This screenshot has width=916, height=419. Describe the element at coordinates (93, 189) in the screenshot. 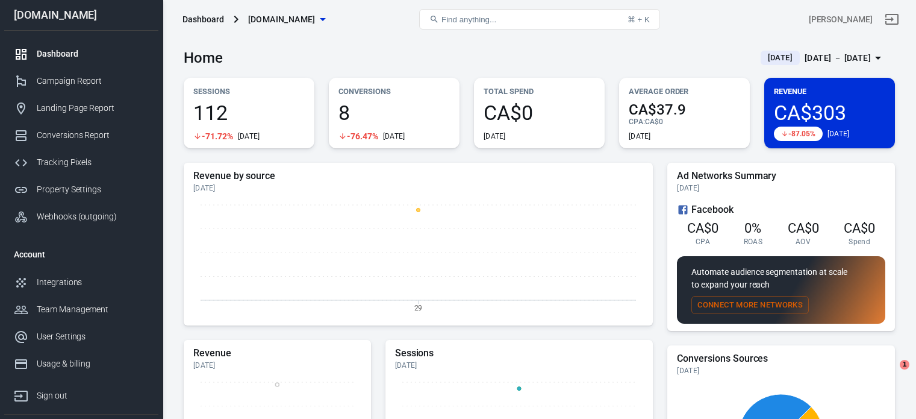

I see `div: Property Settings` at that location.